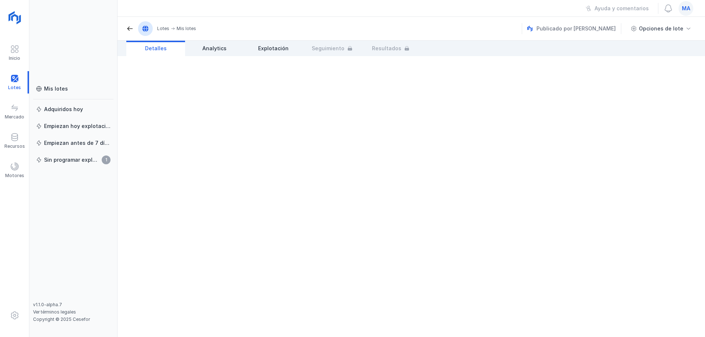 The width and height of the screenshot is (705, 337). Describe the element at coordinates (106, 160) in the screenshot. I see `span: 1` at that location.